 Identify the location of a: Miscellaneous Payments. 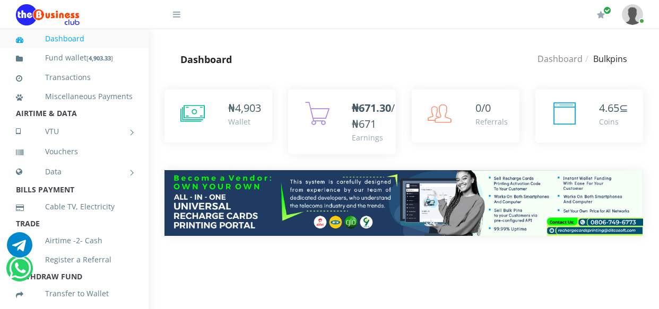
(74, 97).